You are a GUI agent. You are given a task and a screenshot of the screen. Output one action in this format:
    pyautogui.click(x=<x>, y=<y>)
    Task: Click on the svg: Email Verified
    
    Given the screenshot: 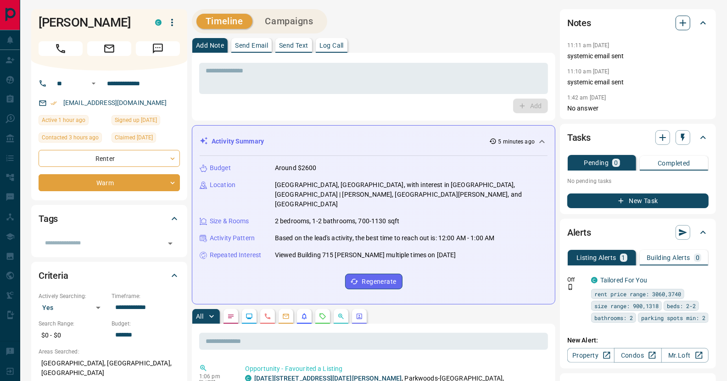 What is the action you would take?
    pyautogui.click(x=54, y=103)
    